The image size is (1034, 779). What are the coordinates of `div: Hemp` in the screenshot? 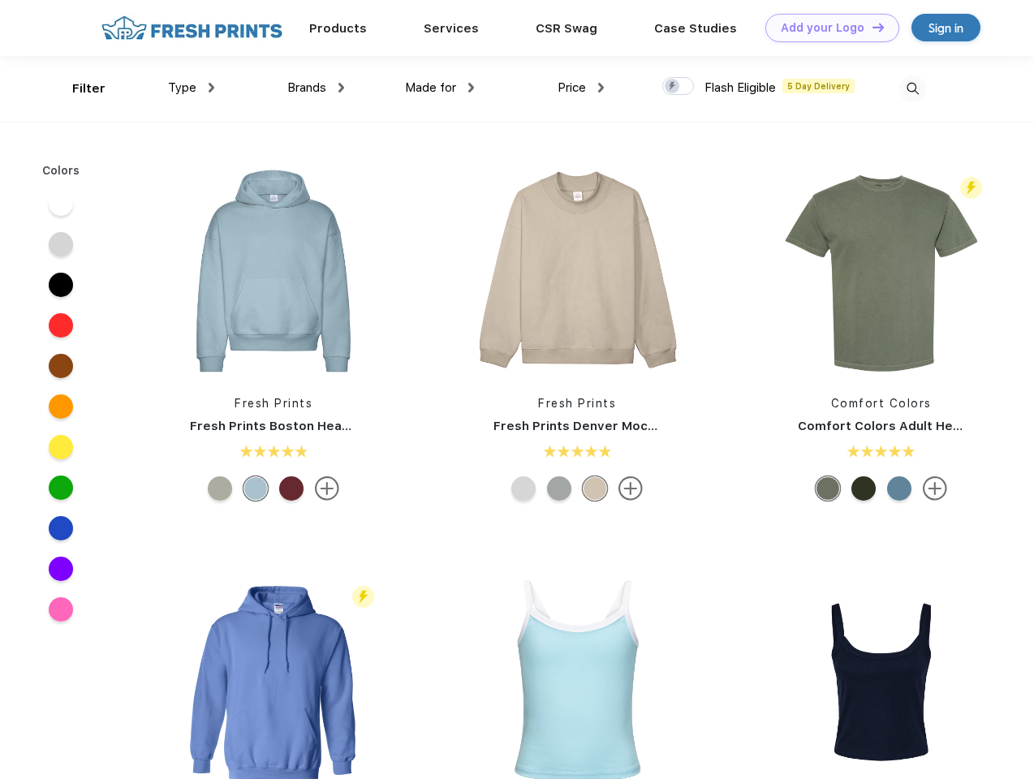 It's located at (864, 489).